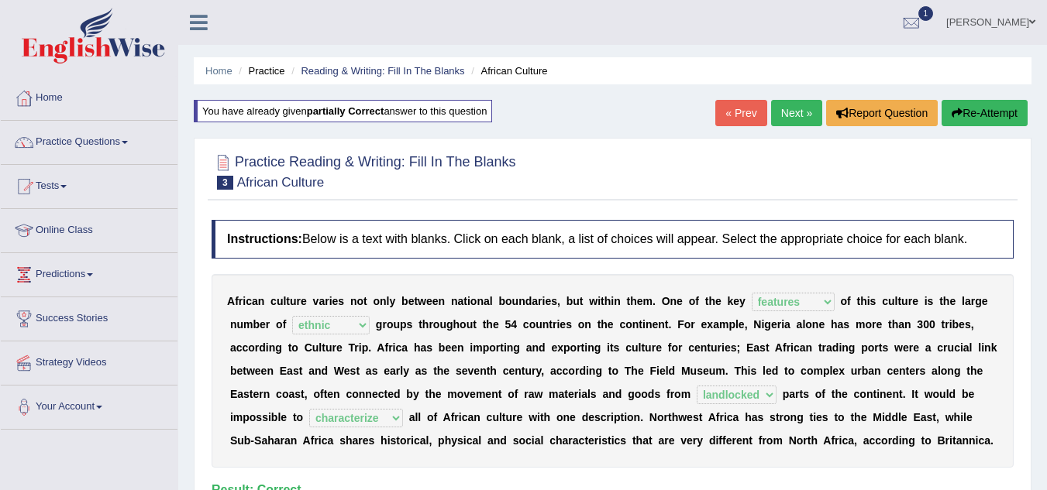  What do you see at coordinates (280, 182) in the screenshot?
I see `small: African Culture` at bounding box center [280, 182].